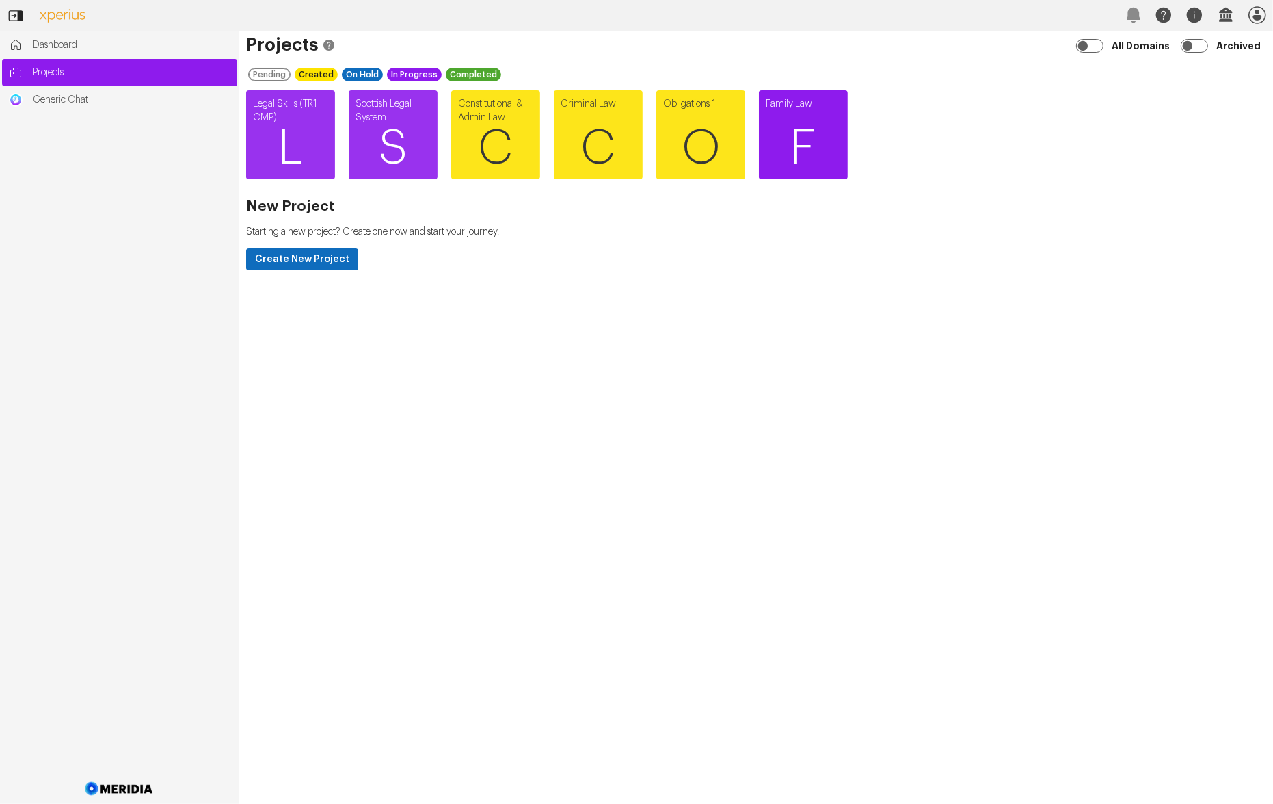  I want to click on div: Completed, so click(473, 75).